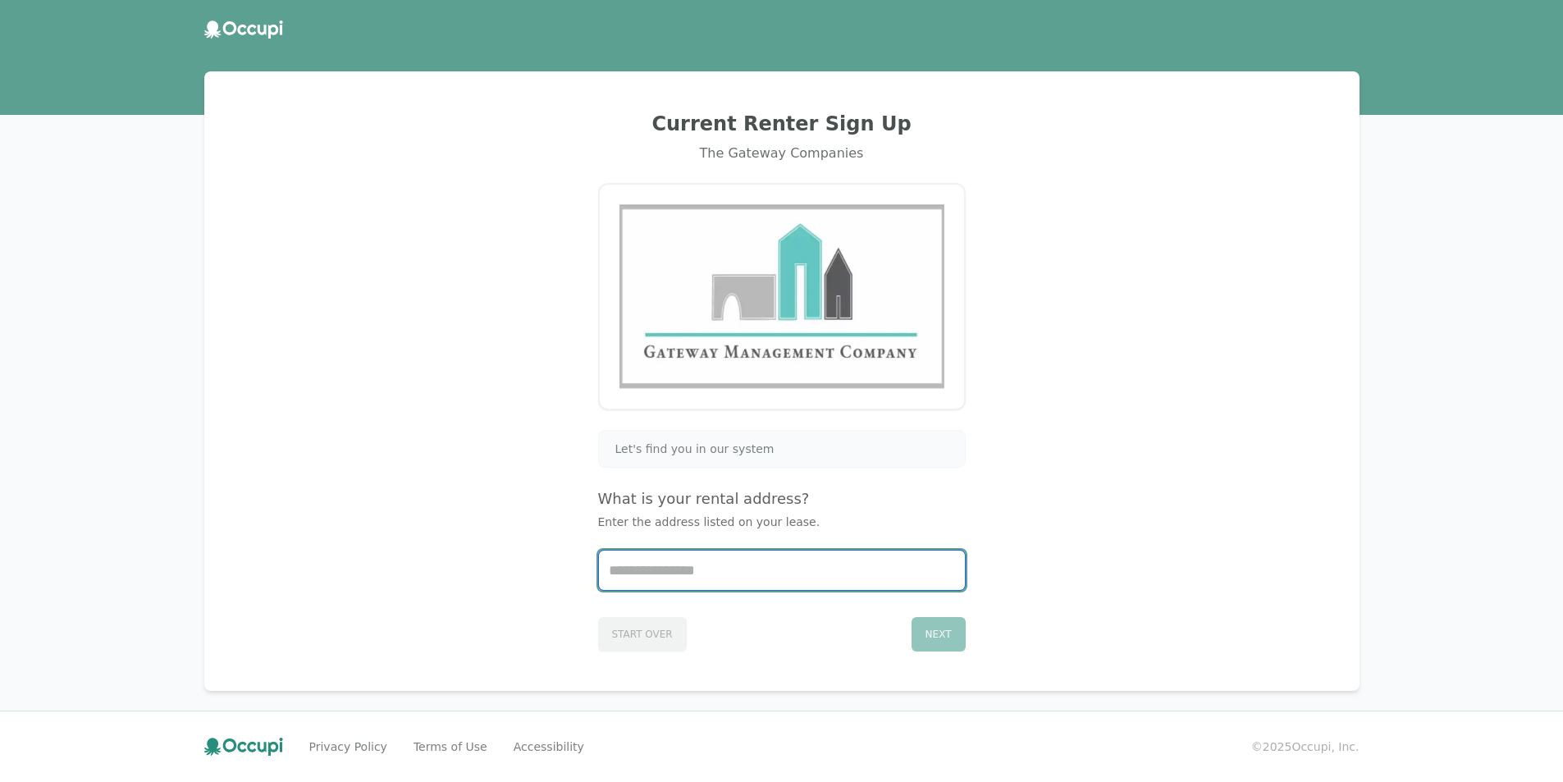 This screenshot has width=1563, height=782. What do you see at coordinates (1306, 747) in the screenshot?
I see `small: © 2025 Occupi, Inc.` at bounding box center [1306, 747].